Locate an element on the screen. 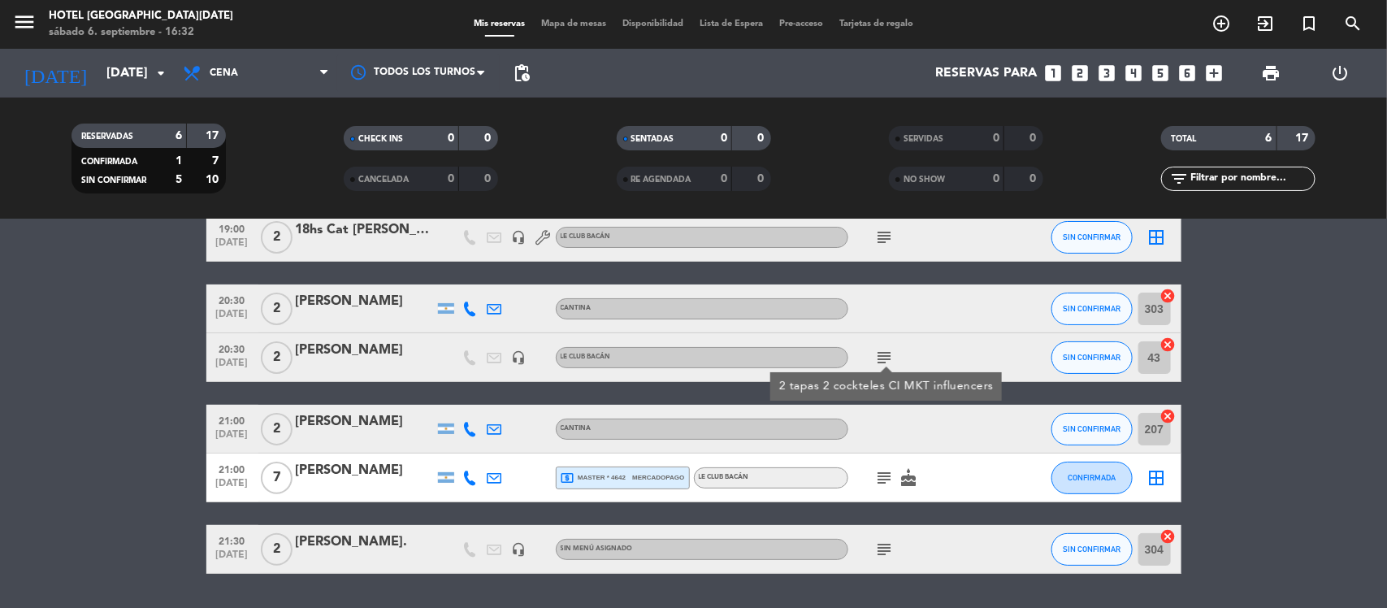  i: local_atm is located at coordinates (568, 478).